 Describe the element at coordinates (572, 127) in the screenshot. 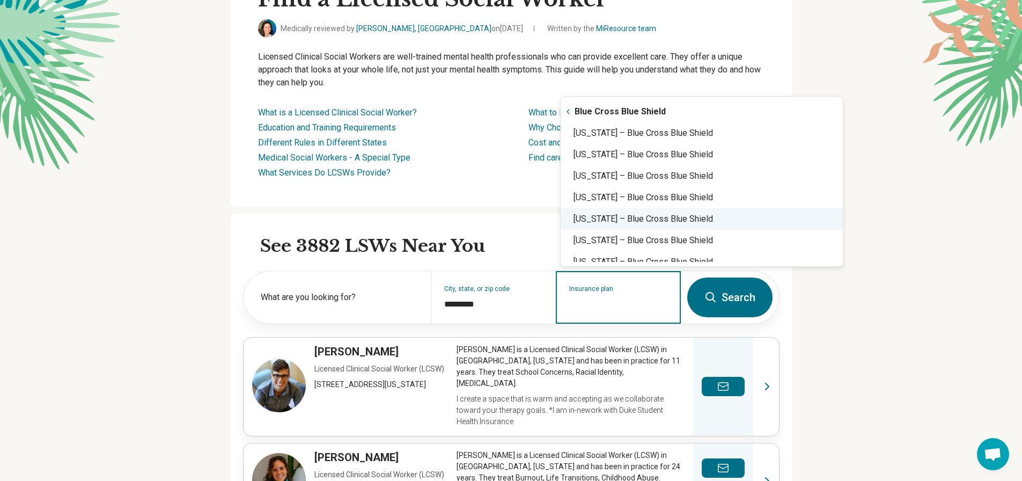

I see `a: Why Choose an LCSW?` at that location.